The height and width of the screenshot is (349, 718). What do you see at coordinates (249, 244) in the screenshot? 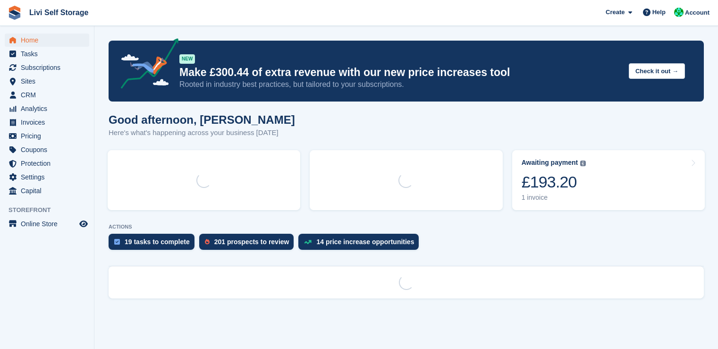
I see `a: 201 prospects to review` at bounding box center [249, 244].